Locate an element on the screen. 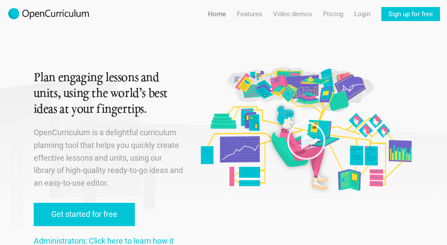 The image size is (447, 245). a: Video demos is located at coordinates (293, 14).